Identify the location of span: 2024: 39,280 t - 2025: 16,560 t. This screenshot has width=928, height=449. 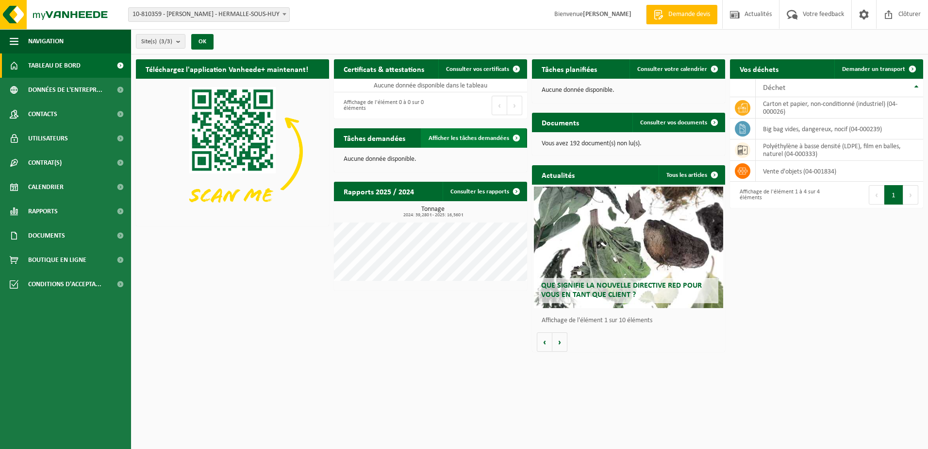
(433, 215).